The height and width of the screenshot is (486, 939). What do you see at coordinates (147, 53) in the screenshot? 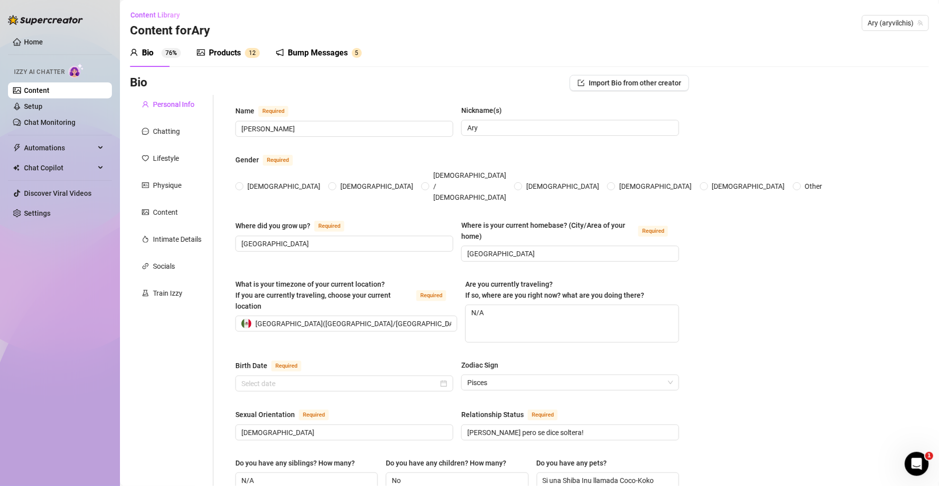
I see `div: Bio` at bounding box center [147, 53].